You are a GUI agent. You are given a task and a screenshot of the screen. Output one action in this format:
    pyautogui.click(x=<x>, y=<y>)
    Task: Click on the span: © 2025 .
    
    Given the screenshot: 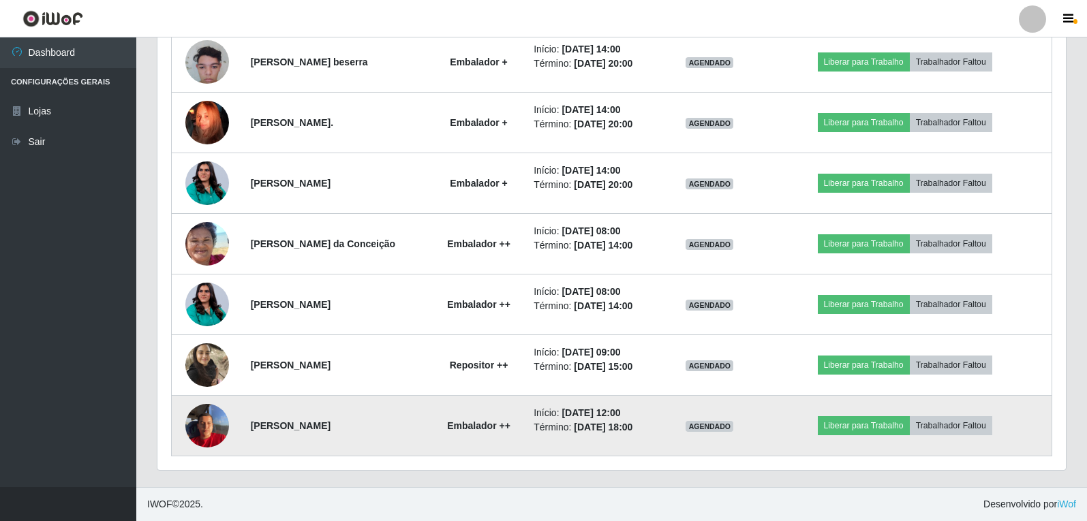 What is the action you would take?
    pyautogui.click(x=175, y=504)
    